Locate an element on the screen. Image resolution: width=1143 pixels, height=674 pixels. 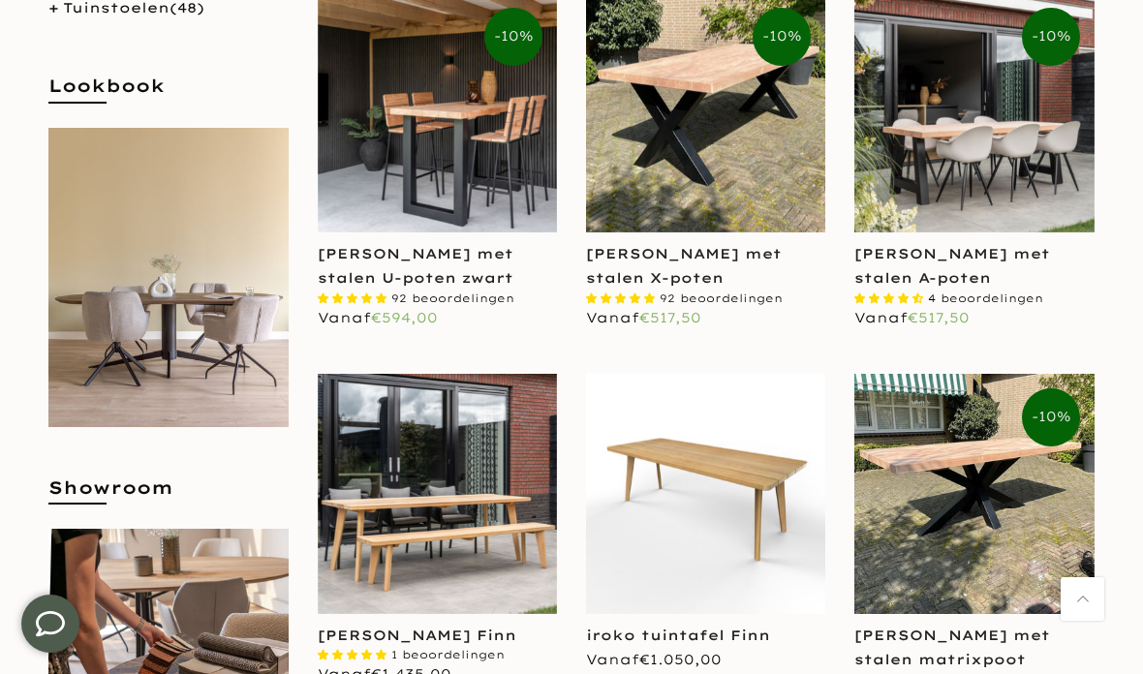
h5: Showroom is located at coordinates (169, 497).